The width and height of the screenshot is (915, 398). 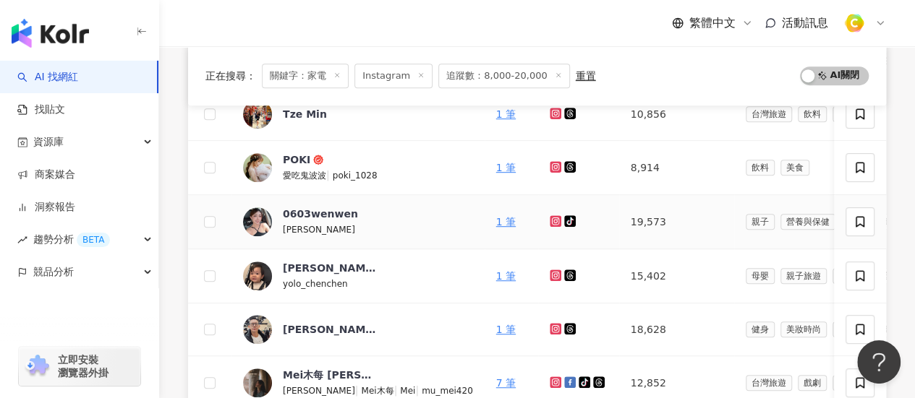 I want to click on a: chrome extension立即安裝 瀏覽器外掛, so click(x=80, y=367).